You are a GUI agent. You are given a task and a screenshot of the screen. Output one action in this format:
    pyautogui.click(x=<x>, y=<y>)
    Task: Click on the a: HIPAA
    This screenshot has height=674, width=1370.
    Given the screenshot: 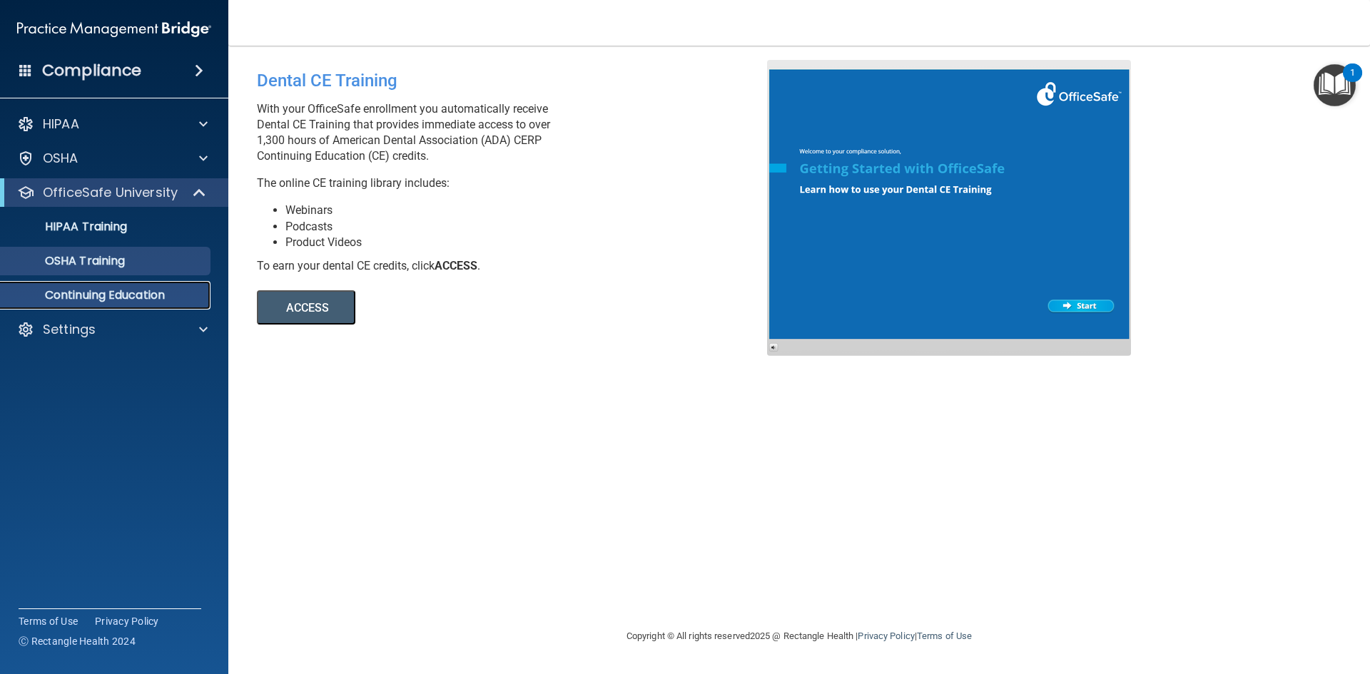 What is the action you would take?
    pyautogui.click(x=112, y=124)
    